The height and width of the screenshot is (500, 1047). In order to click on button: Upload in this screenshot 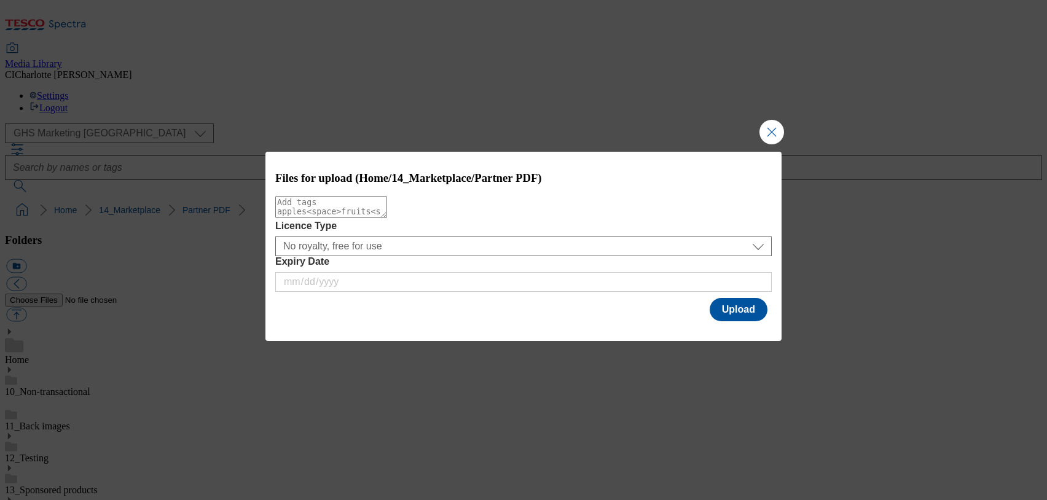, I will do `click(738, 310)`.